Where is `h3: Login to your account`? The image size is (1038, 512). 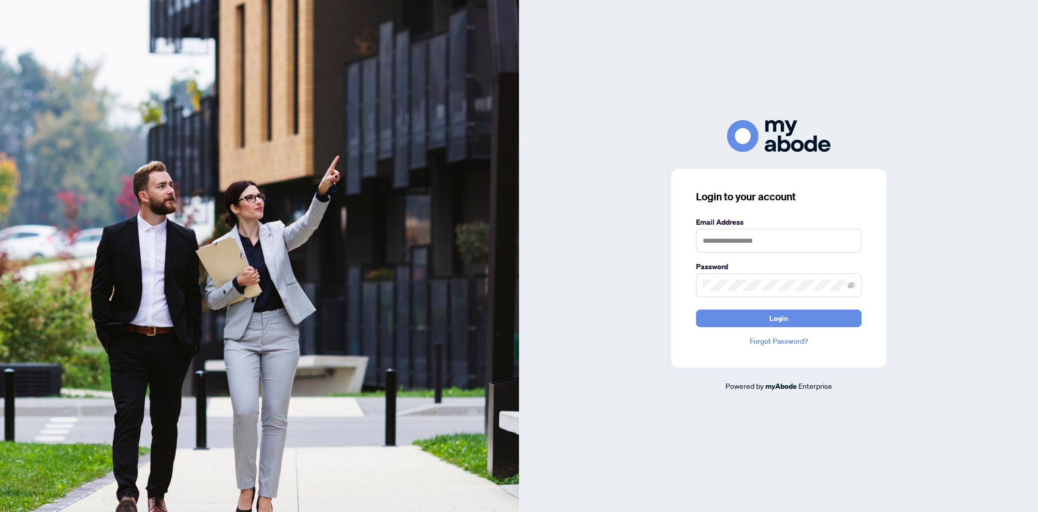 h3: Login to your account is located at coordinates (779, 197).